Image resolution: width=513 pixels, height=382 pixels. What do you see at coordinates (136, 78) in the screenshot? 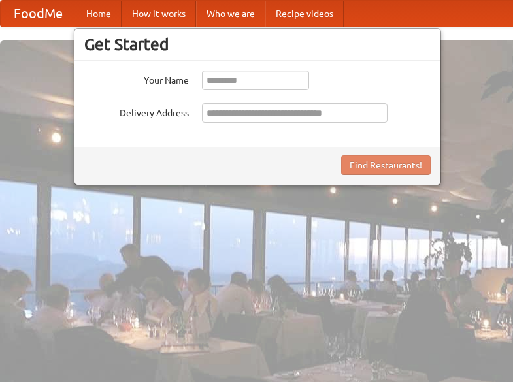
I see `label: Your Name` at bounding box center [136, 78].